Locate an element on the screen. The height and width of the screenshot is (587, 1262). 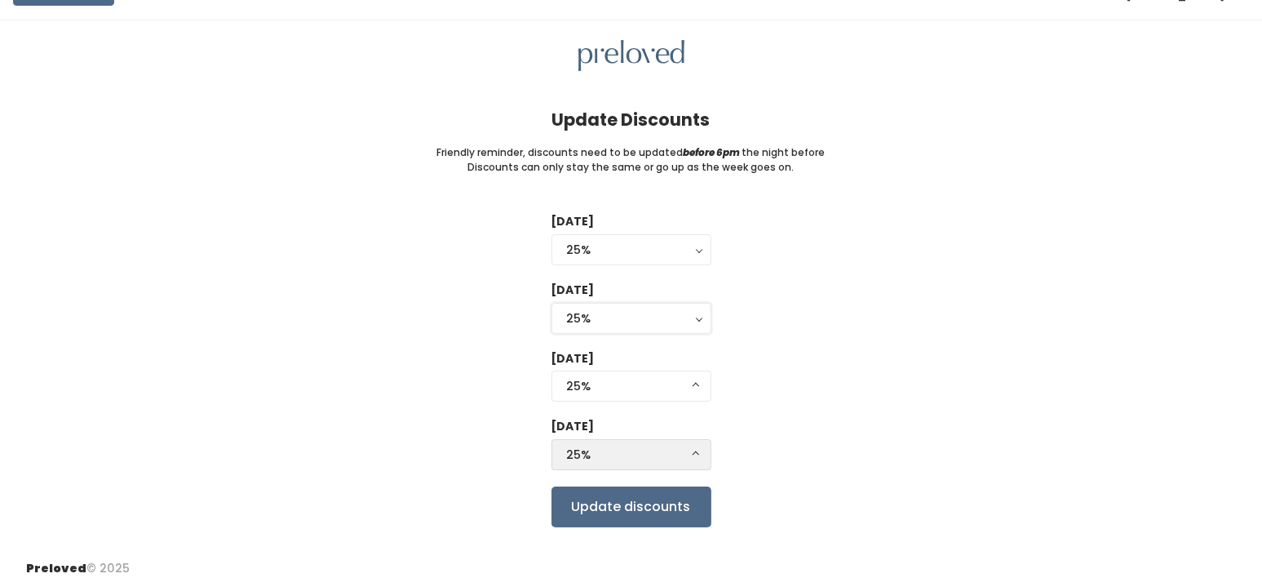
i: before 6pm is located at coordinates (712, 152).